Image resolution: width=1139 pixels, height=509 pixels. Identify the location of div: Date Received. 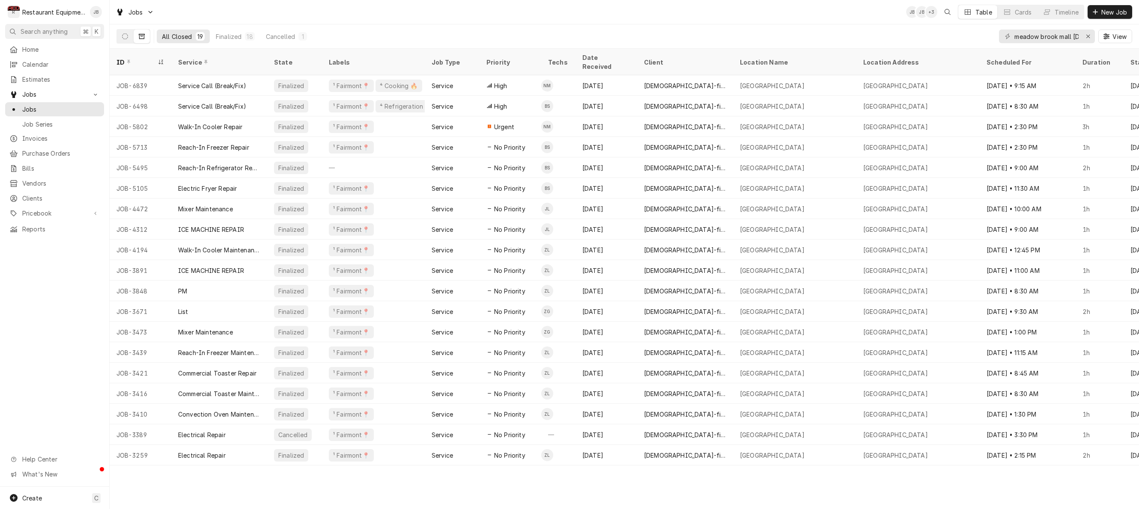
(605, 62).